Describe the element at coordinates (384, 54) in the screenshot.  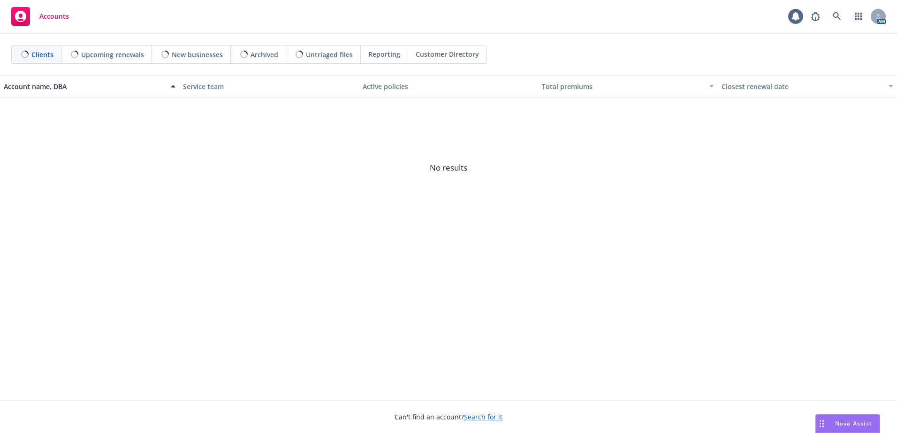
I see `span: Reporting` at that location.